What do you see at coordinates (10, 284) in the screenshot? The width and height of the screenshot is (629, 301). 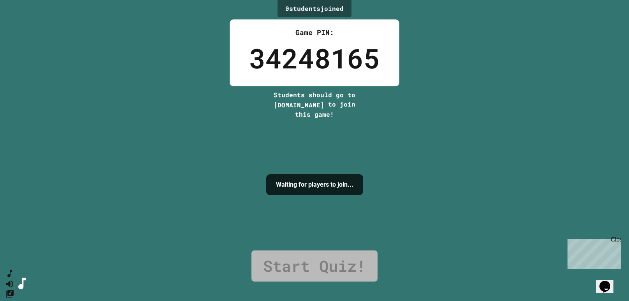 I see `button: Mute music` at bounding box center [10, 284].